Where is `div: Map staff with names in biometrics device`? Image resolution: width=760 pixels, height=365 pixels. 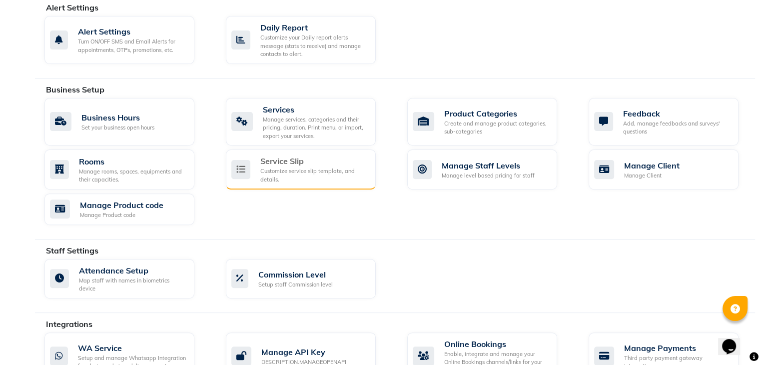
div: Map staff with names in biometrics device is located at coordinates (132, 284).